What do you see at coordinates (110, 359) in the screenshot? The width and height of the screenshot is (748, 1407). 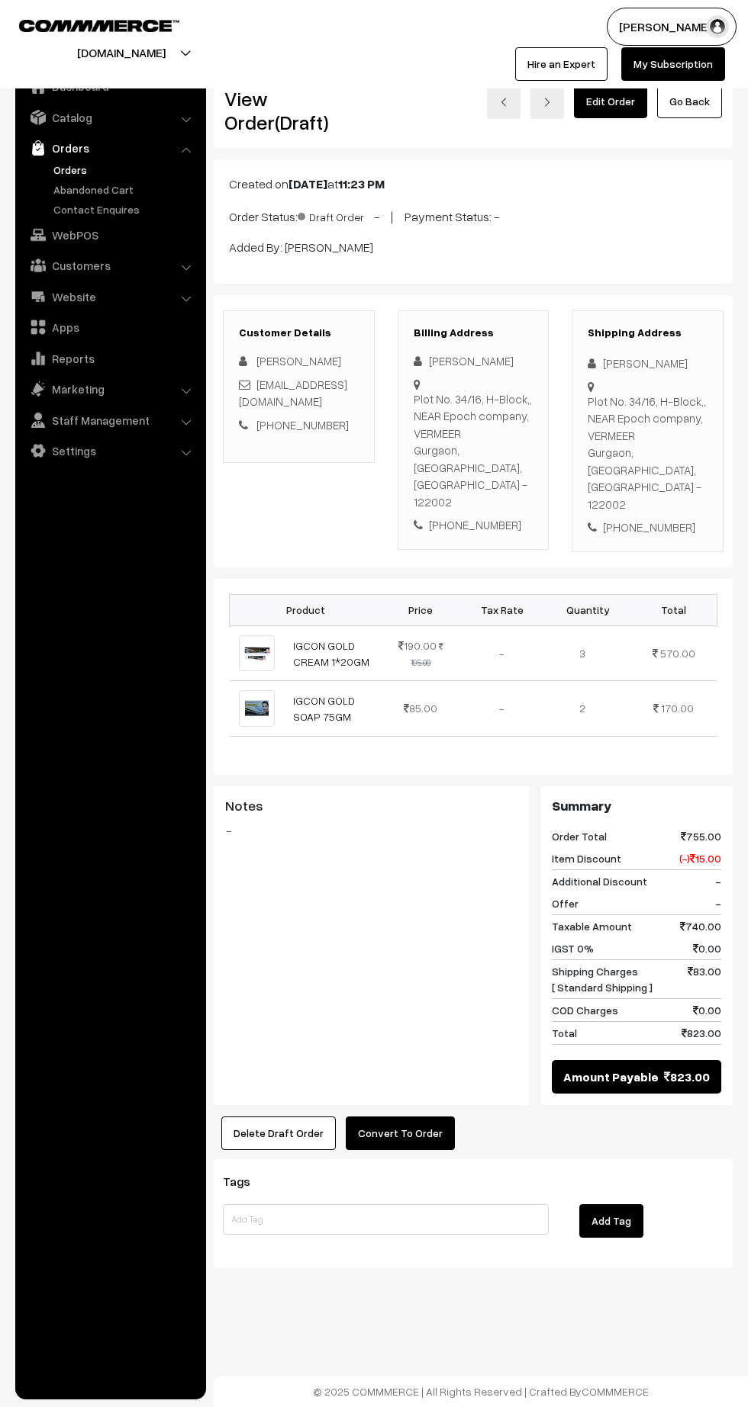 I see `a: Reports` at bounding box center [110, 359].